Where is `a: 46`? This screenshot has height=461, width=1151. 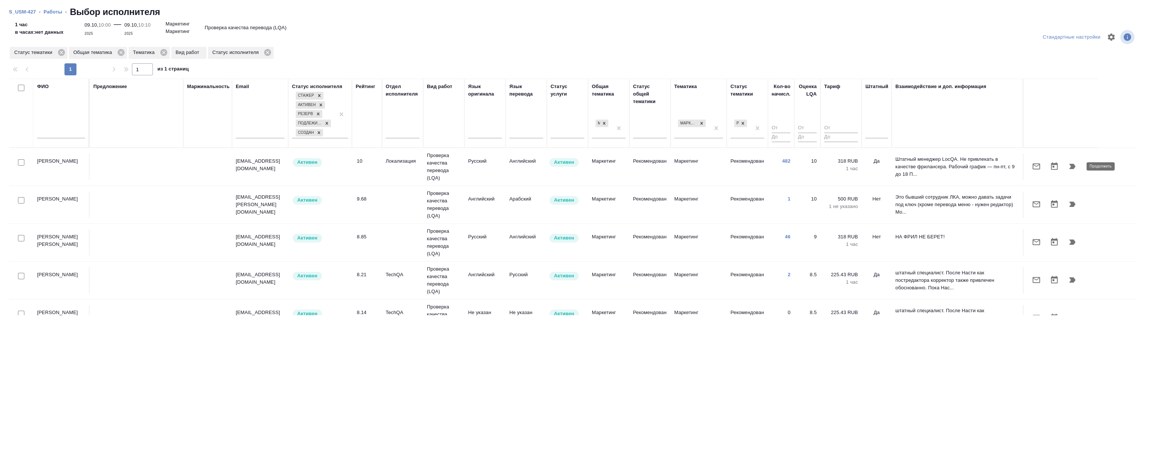
a: 46 is located at coordinates (788, 237).